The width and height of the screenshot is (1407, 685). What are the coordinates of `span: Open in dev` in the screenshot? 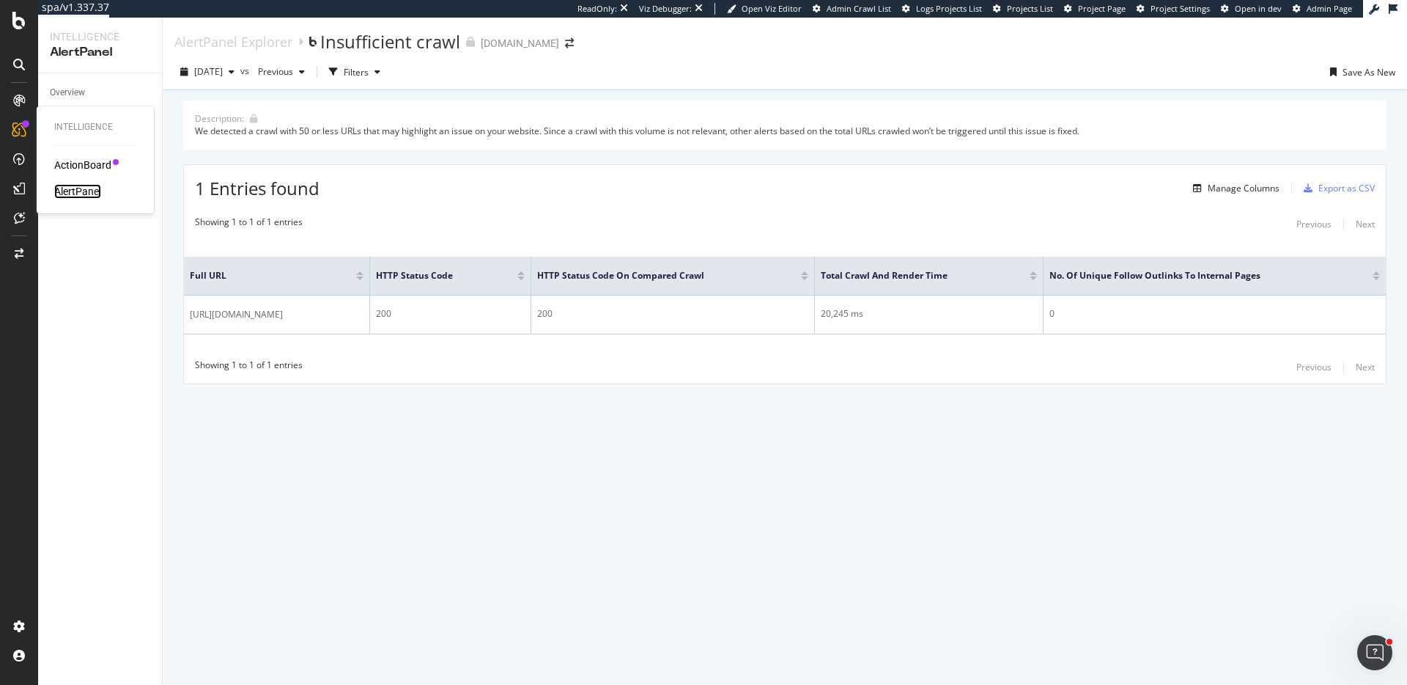 It's located at (1259, 8).